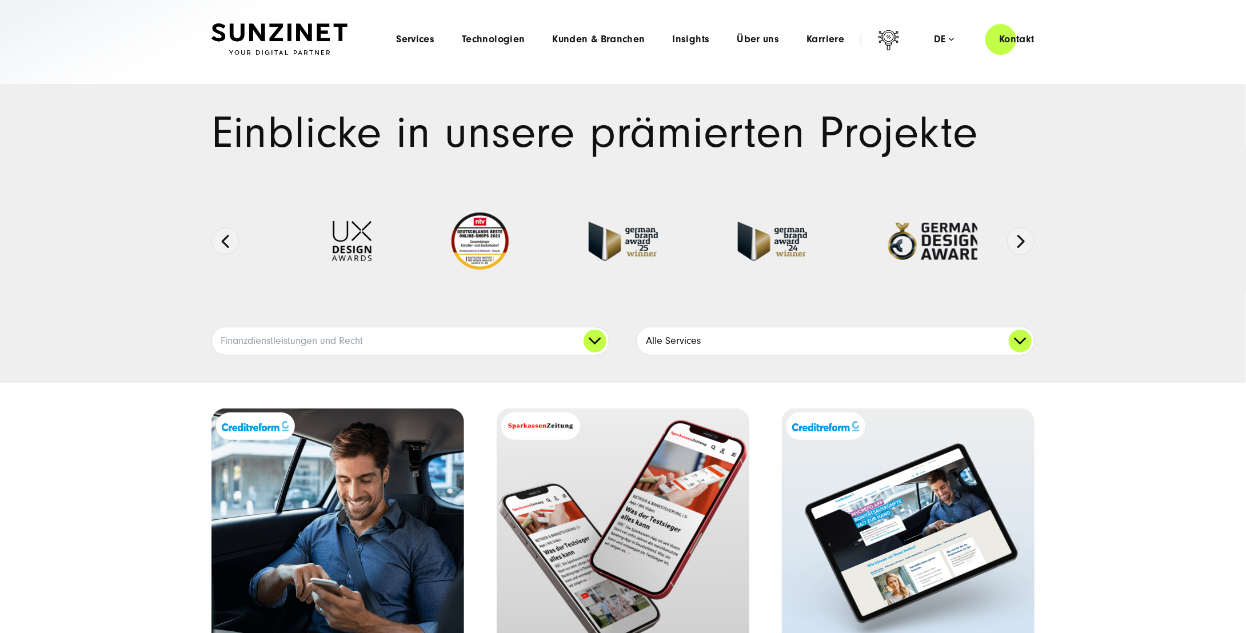  I want to click on button: Next, so click(1021, 241).